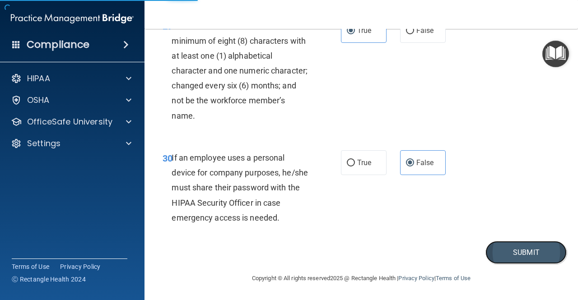 The height and width of the screenshot is (300, 578). I want to click on a: HIPAA, so click(71, 79).